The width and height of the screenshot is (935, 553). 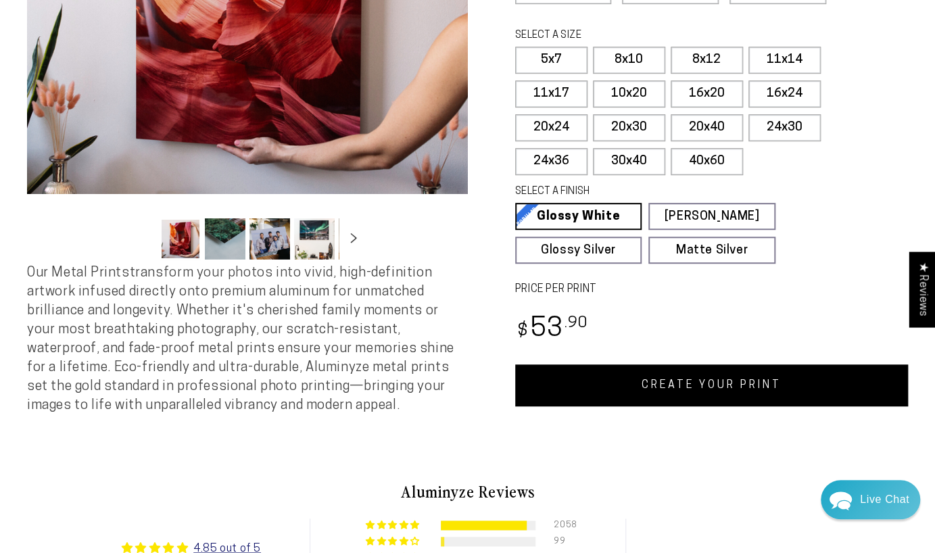 What do you see at coordinates (784, 128) in the screenshot?
I see `label: 24x30` at bounding box center [784, 128].